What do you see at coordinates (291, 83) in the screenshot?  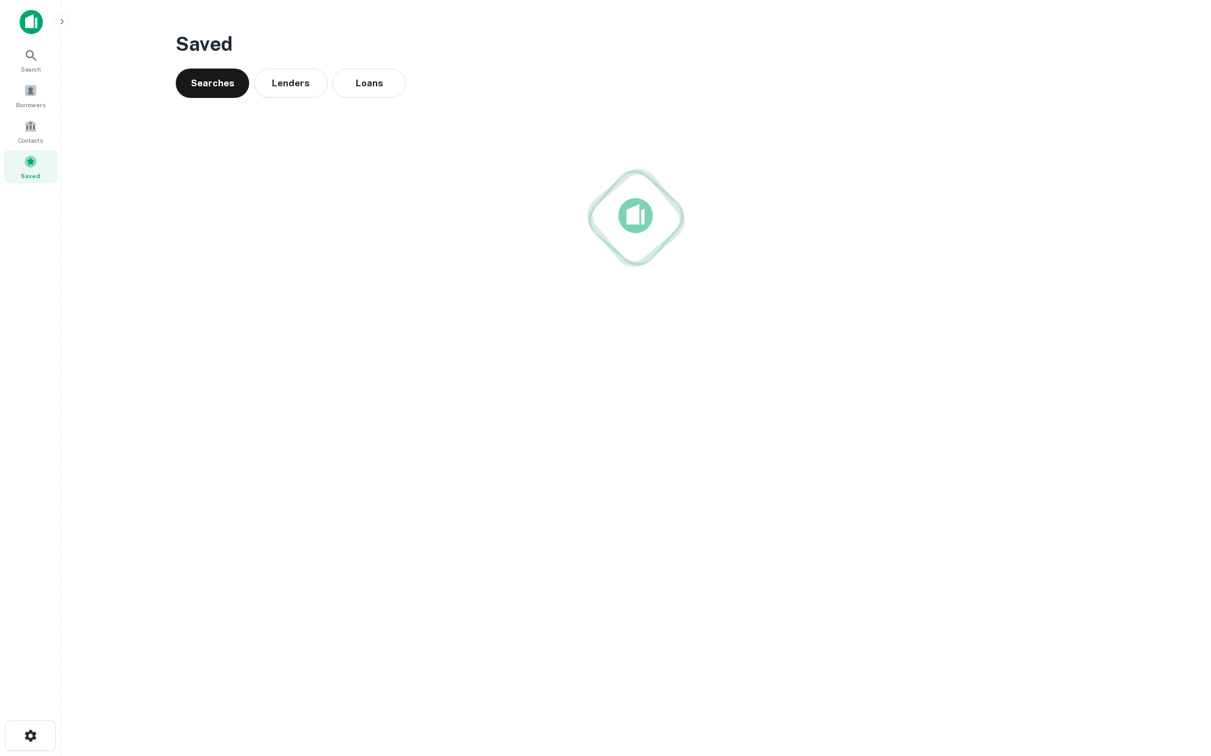 I see `button: Lenders` at bounding box center [291, 83].